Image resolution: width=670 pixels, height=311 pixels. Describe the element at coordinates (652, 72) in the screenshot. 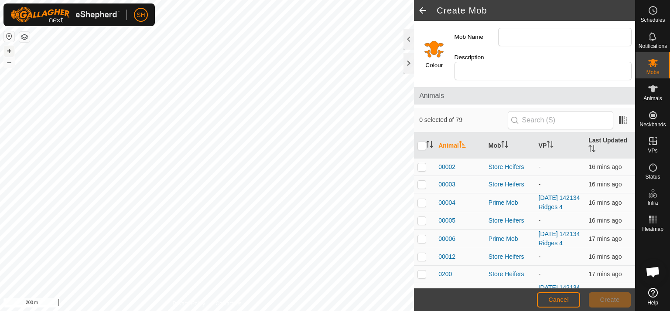

I see `span: Mobs` at that location.